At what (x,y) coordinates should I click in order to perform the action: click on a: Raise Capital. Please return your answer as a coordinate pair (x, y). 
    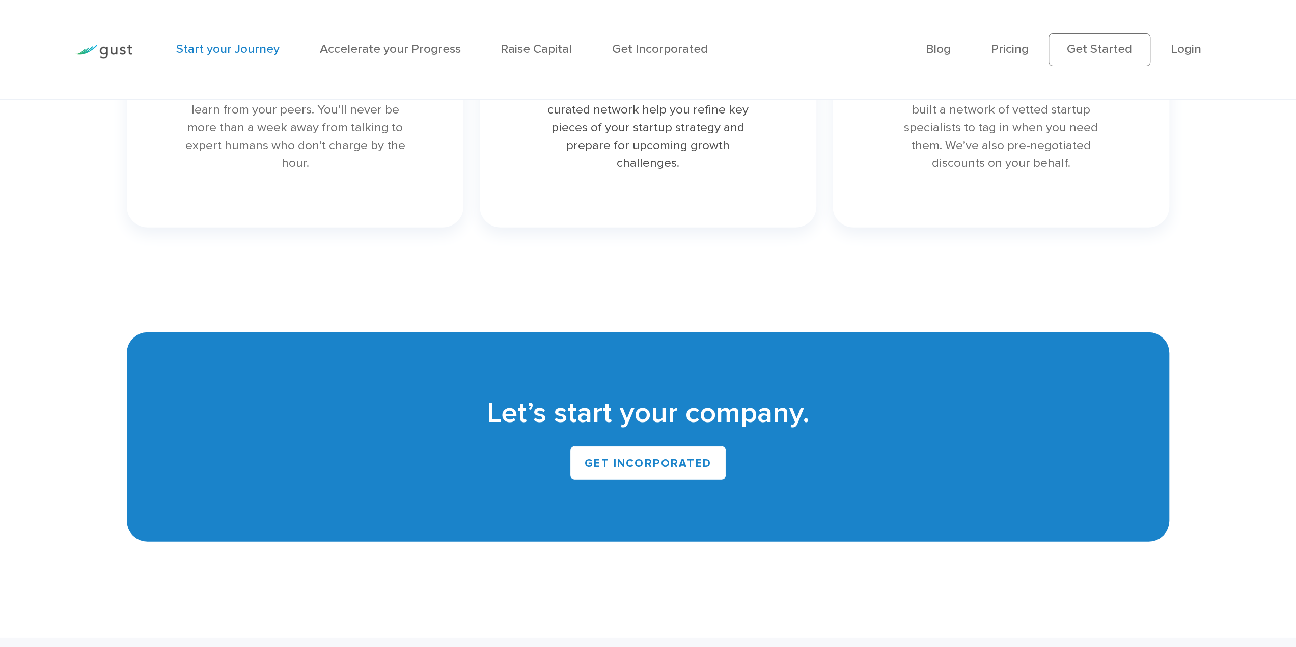
    Looking at the image, I should click on (536, 49).